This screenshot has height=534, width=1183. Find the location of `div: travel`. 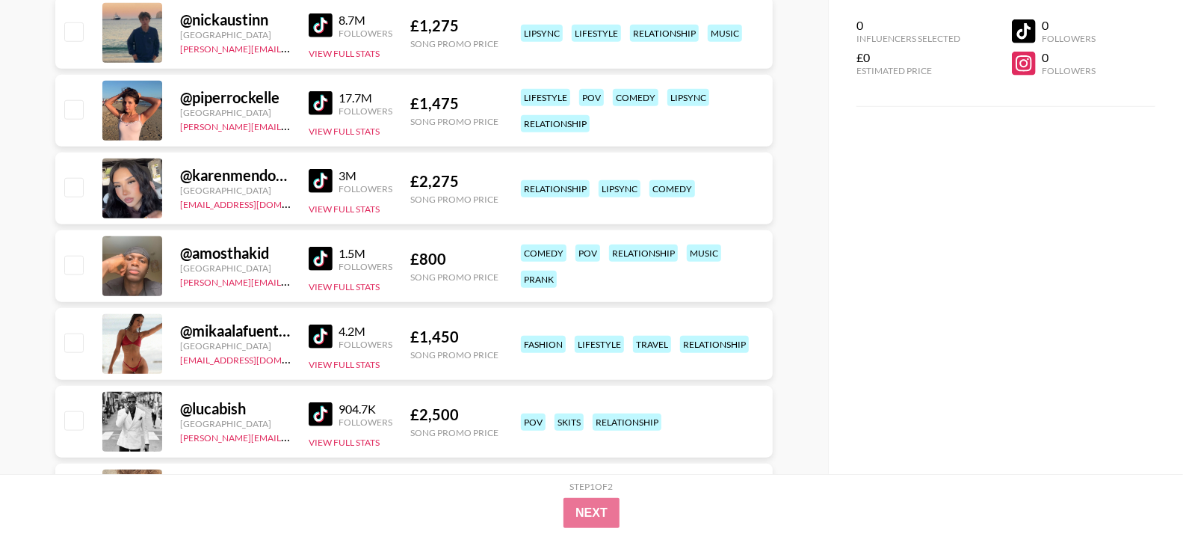

div: travel is located at coordinates (652, 344).